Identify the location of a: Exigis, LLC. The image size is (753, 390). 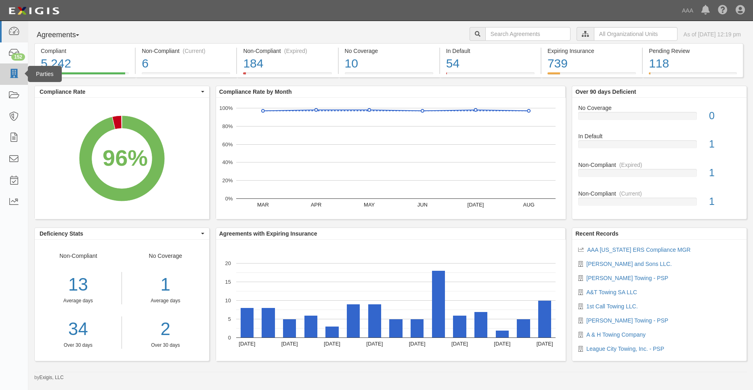
(52, 377).